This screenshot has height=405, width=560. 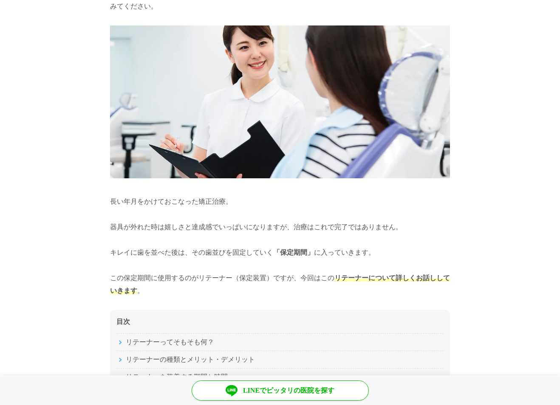 What do you see at coordinates (280, 359) in the screenshot?
I see `li: リテーナーの種類とメリット・デメリット` at bounding box center [280, 359].